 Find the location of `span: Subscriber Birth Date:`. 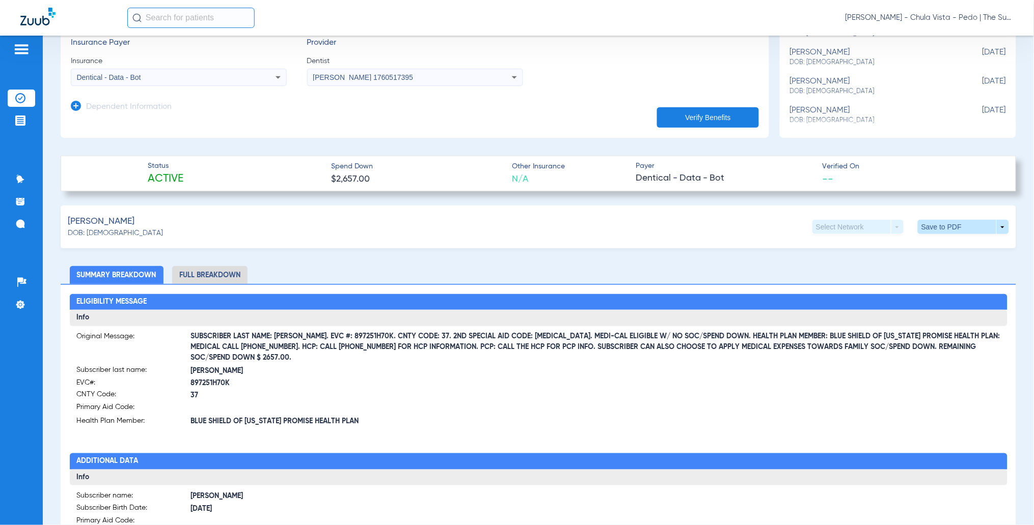

span: Subscriber Birth Date: is located at coordinates (134, 510).